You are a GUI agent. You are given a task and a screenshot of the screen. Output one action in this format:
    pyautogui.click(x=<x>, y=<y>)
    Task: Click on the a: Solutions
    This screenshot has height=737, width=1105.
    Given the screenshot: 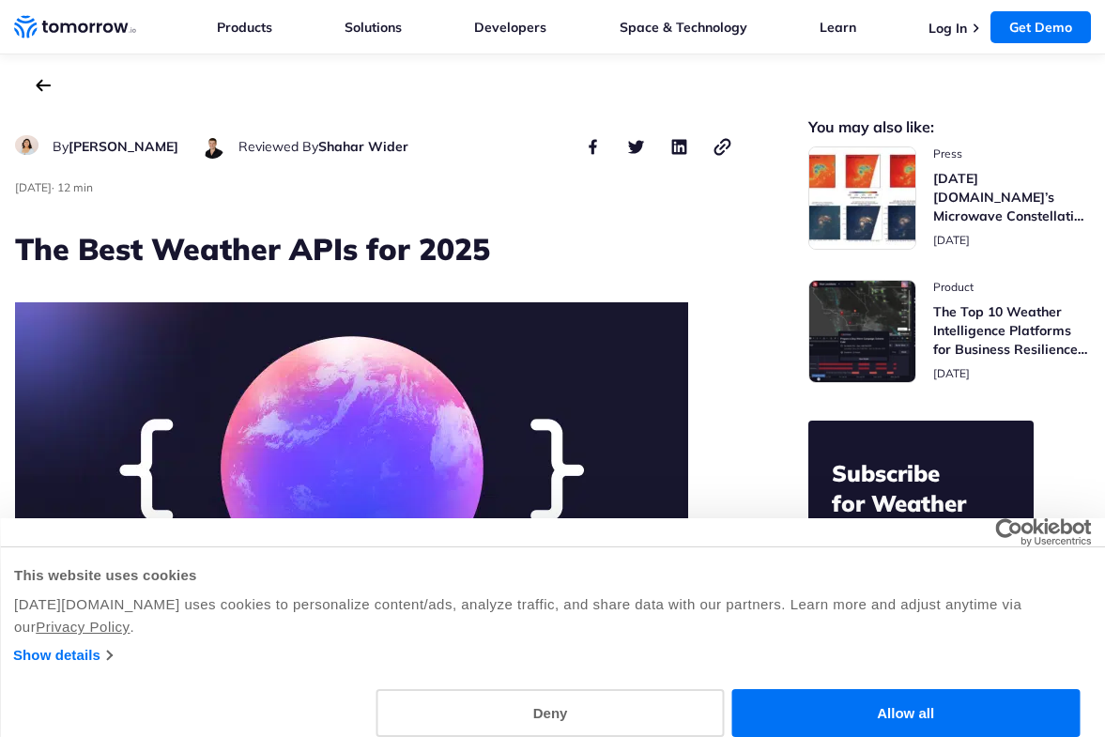 What is the action you would take?
    pyautogui.click(x=373, y=27)
    